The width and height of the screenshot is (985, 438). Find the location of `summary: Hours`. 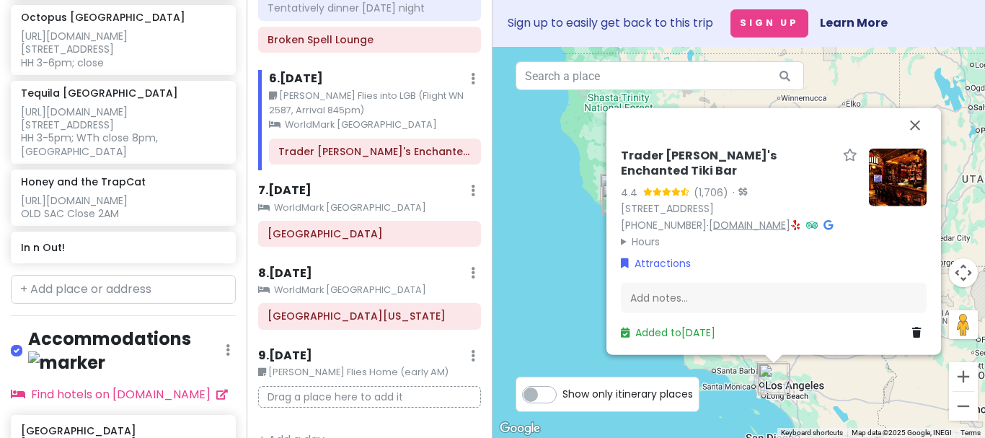

summary: Hours is located at coordinates (739, 241).